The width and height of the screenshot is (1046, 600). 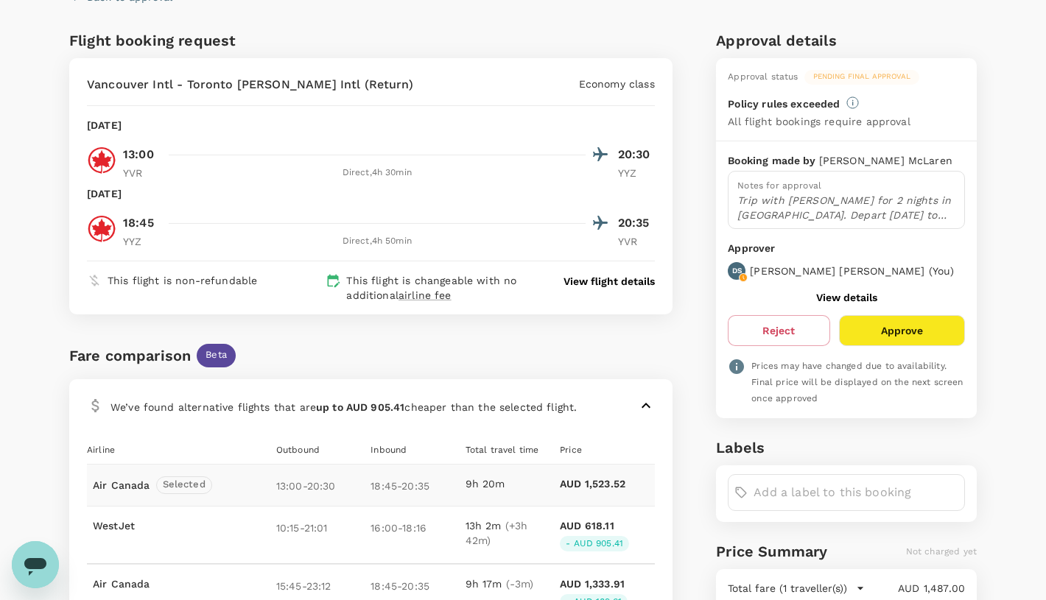 What do you see at coordinates (787, 588) in the screenshot?
I see `p: Total fare (1 traveller(s))` at bounding box center [787, 588].